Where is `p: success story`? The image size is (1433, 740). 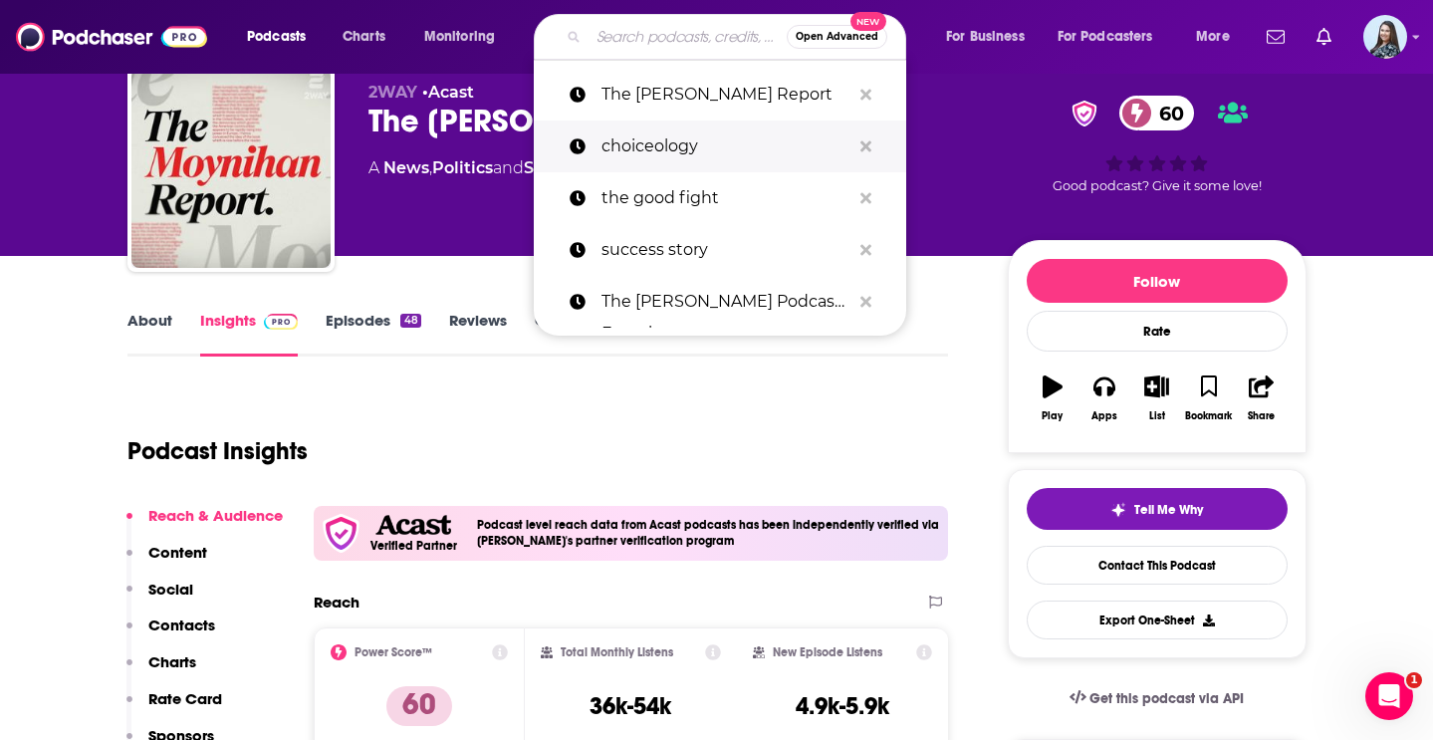 p: success story is located at coordinates (726, 250).